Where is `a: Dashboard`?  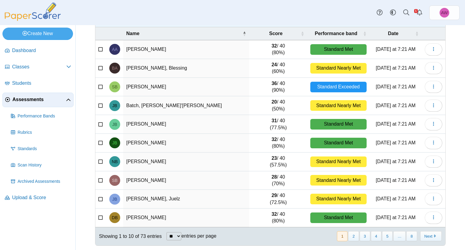 a: Dashboard is located at coordinates (38, 51).